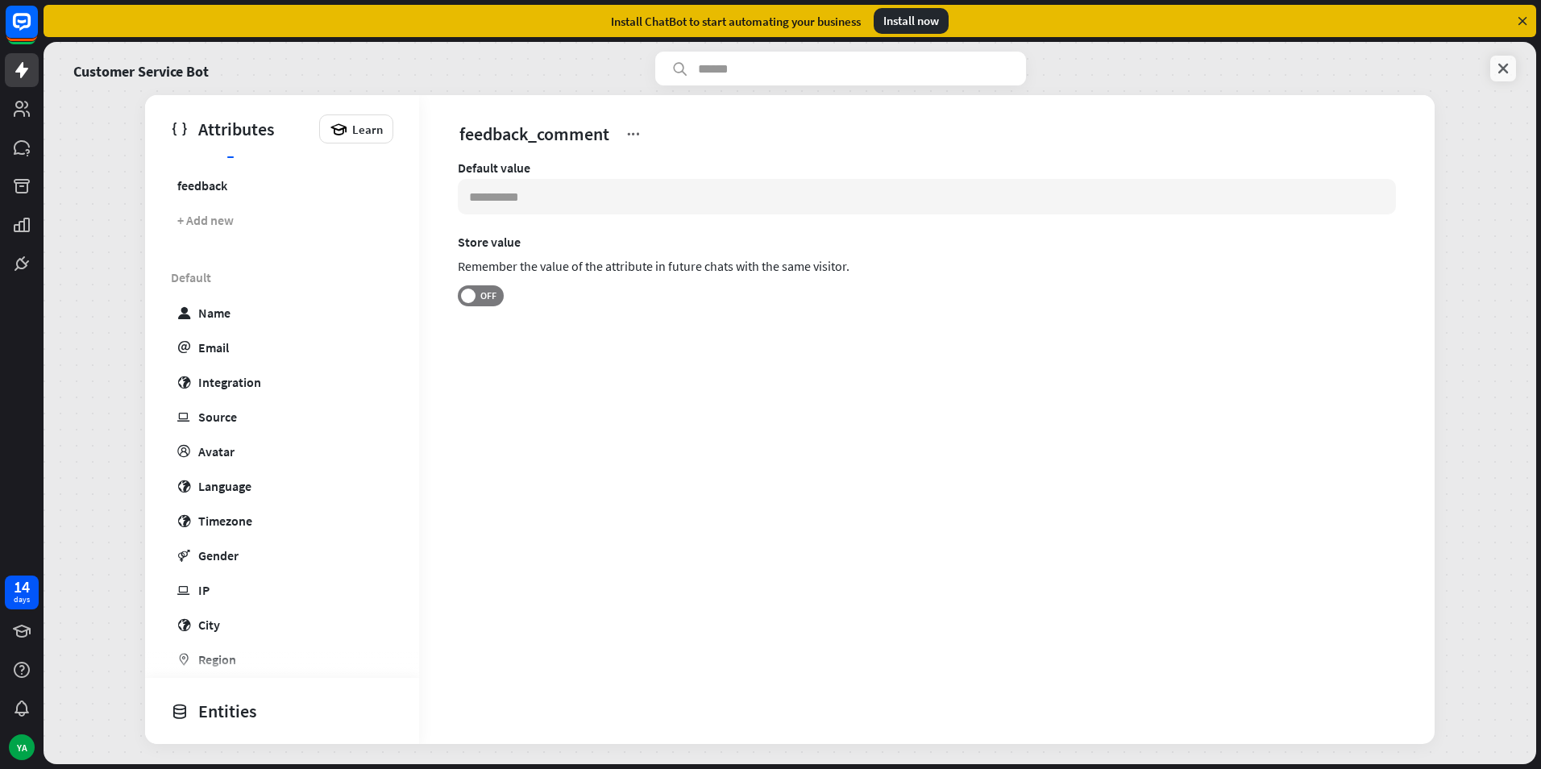 This screenshot has width=1541, height=769. I want to click on div: Language, so click(225, 486).